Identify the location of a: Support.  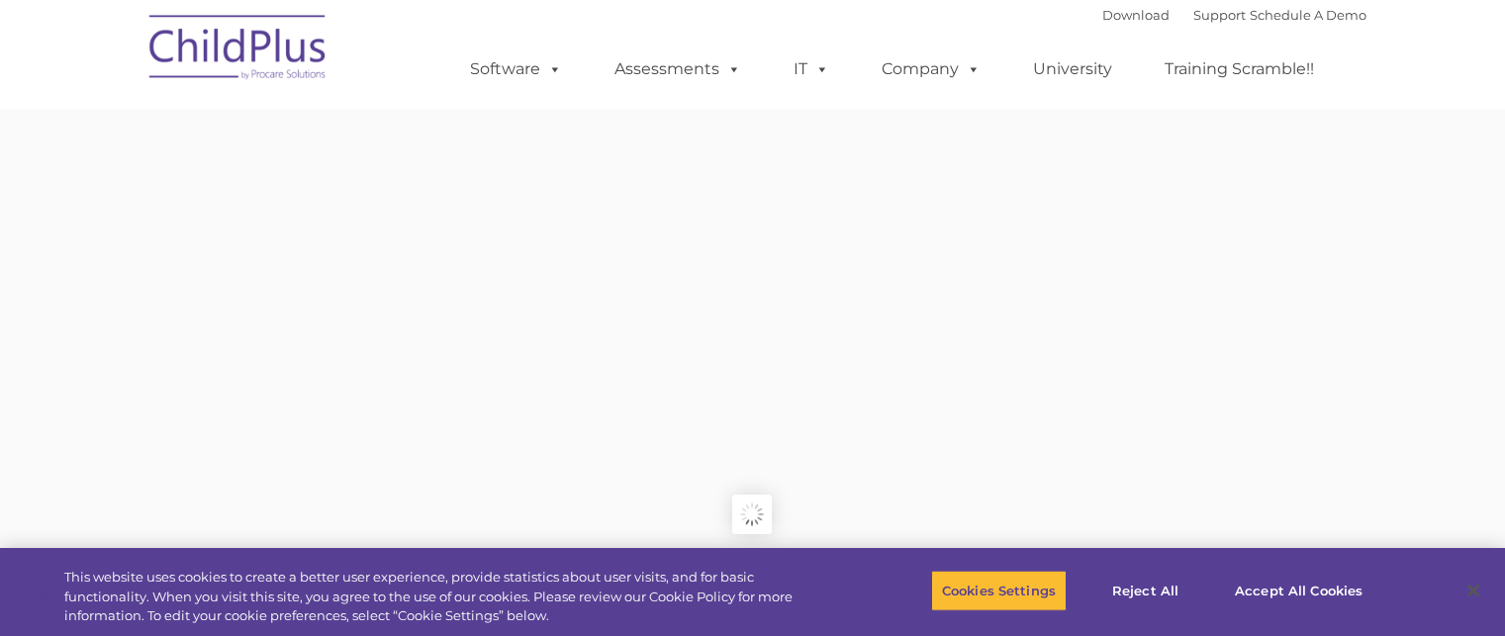
(1219, 15).